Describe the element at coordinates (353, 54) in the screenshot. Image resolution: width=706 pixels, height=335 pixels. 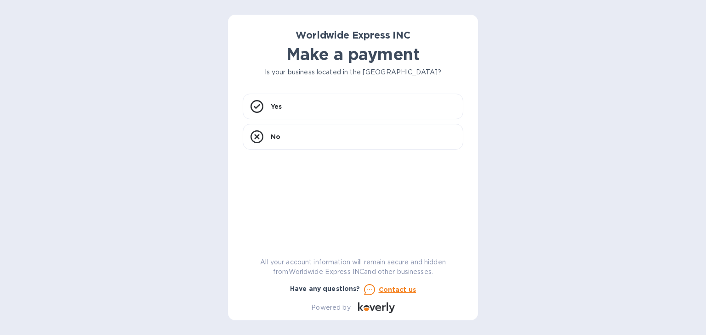
I see `h1: Make a payment` at that location.